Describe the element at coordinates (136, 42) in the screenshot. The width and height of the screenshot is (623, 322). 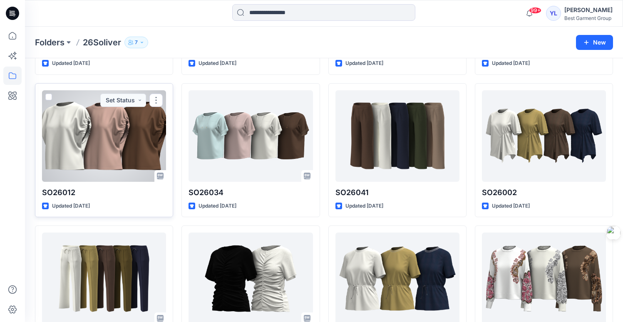
I see `button: 7` at that location.